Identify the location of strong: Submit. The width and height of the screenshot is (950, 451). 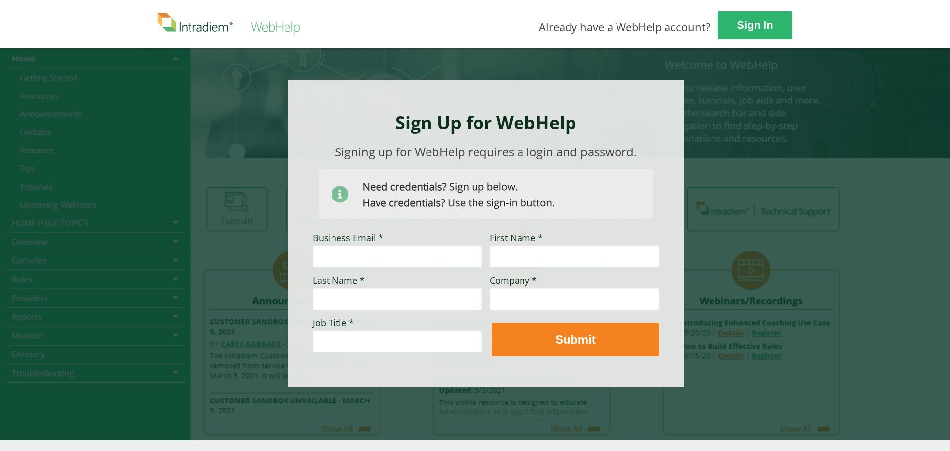
(575, 339).